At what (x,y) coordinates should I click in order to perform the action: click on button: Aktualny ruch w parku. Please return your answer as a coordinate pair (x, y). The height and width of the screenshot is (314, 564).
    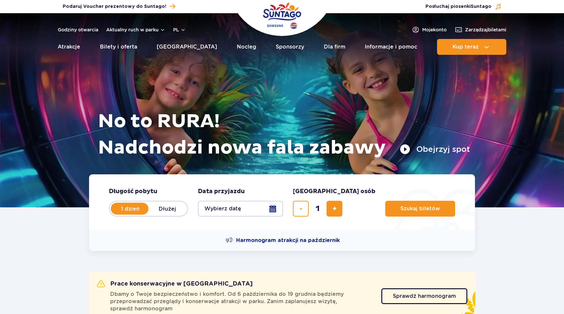
    Looking at the image, I should click on (136, 30).